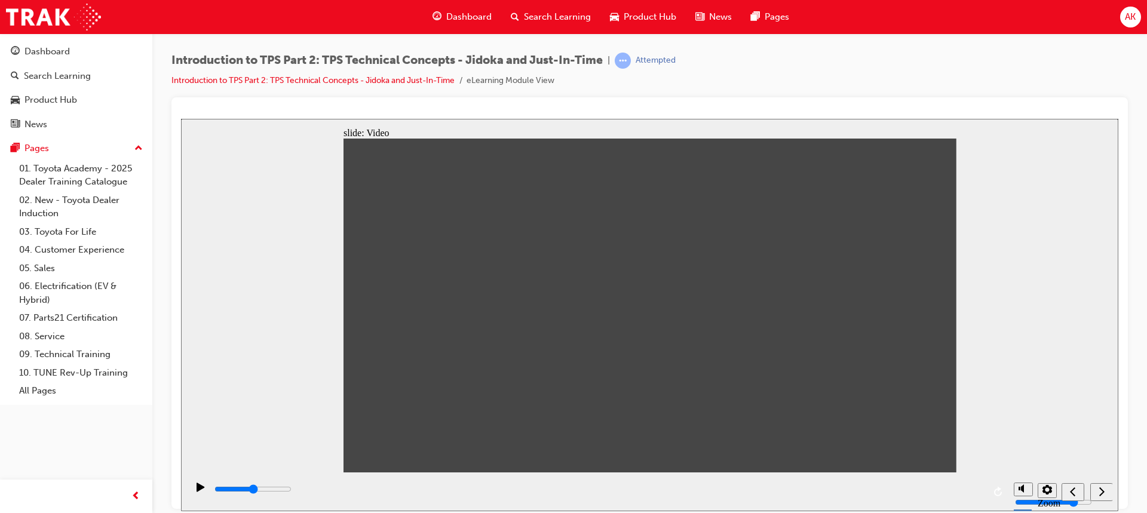  What do you see at coordinates (76, 76) in the screenshot?
I see `a: Search Learning` at bounding box center [76, 76].